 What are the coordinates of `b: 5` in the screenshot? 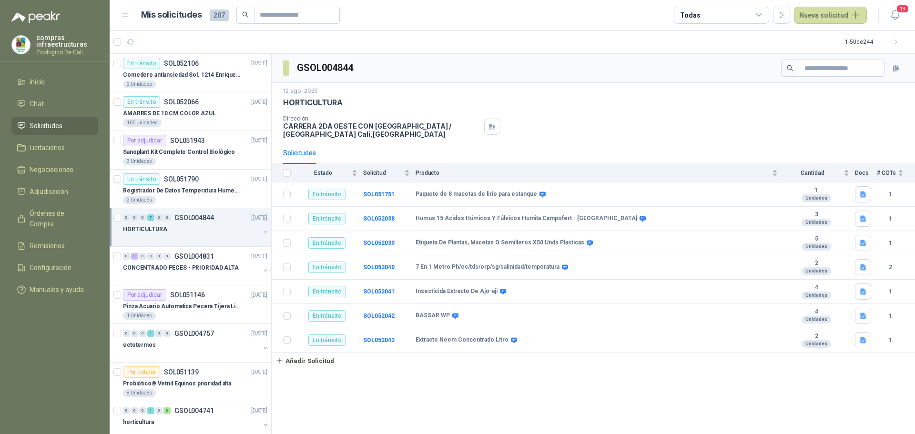 It's located at (816, 239).